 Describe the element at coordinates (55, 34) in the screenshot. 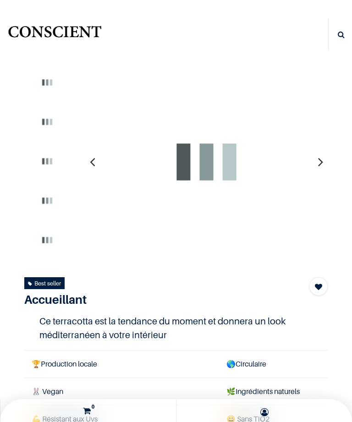

I see `span: Logo of Conscient` at that location.